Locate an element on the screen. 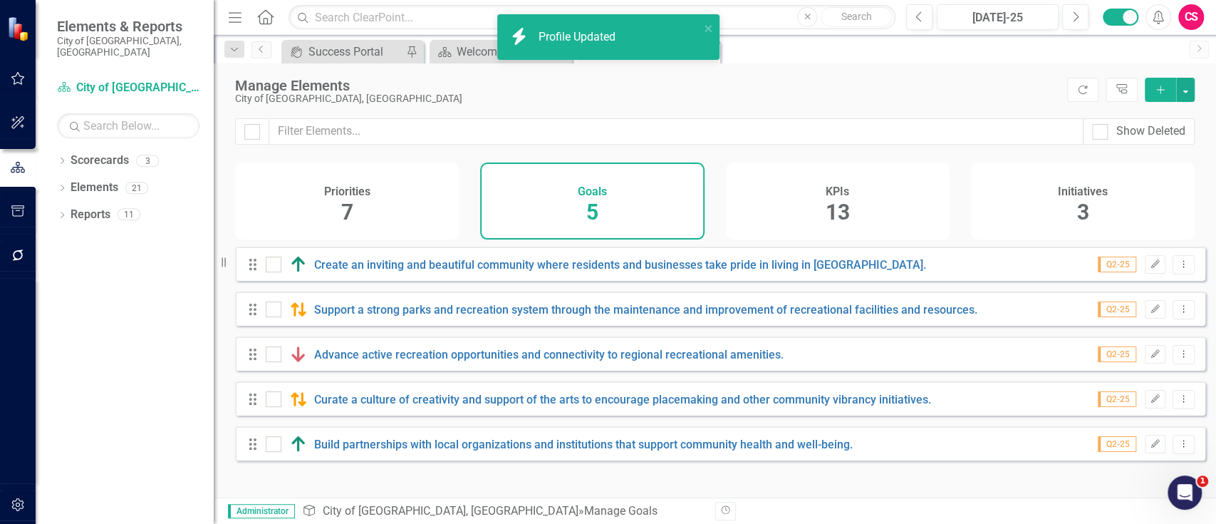  a: Support a strong parks and recreation system through the maintenance and improvement of recreatio... is located at coordinates (645, 309).